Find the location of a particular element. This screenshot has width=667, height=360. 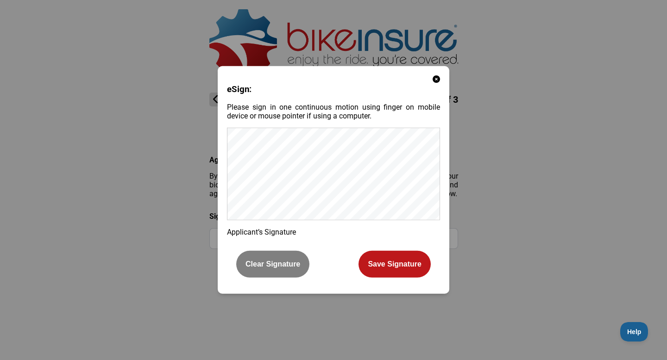

p: Applicant’s Signature is located at coordinates (334, 232).